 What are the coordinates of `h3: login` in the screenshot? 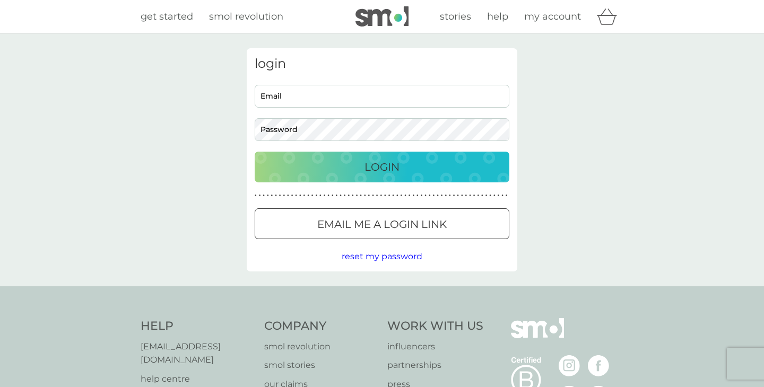 It's located at (382, 64).